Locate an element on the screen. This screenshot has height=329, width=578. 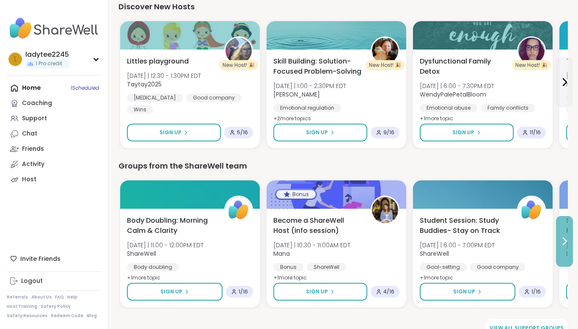
a: Activity is located at coordinates (54, 164).